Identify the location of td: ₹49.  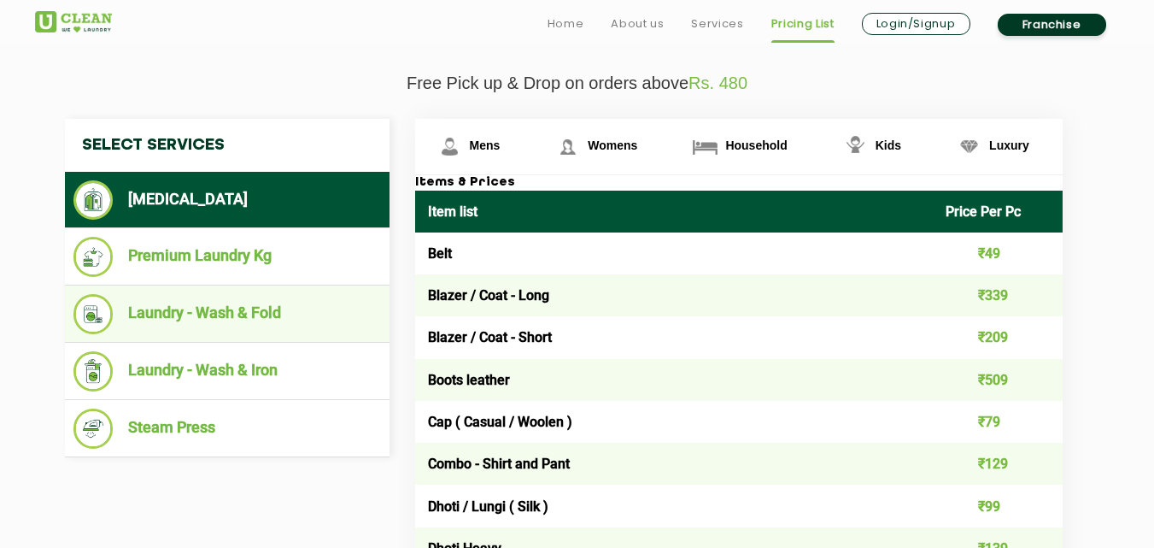
(998, 253).